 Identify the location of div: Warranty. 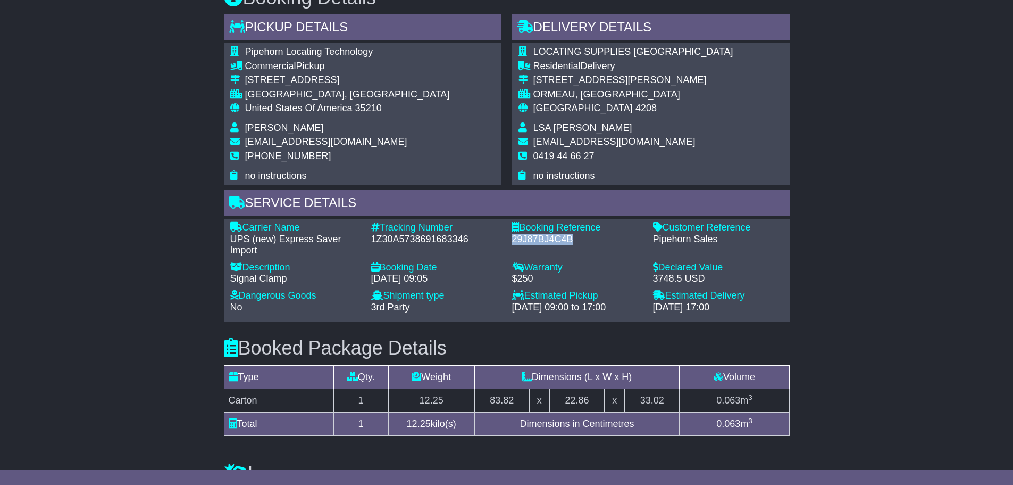
(577, 268).